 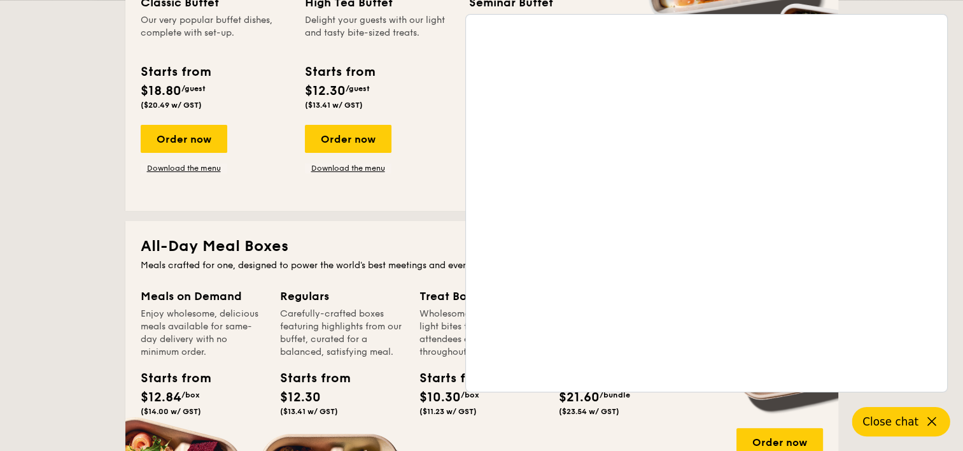 What do you see at coordinates (161, 397) in the screenshot?
I see `span: $12.84` at bounding box center [161, 397].